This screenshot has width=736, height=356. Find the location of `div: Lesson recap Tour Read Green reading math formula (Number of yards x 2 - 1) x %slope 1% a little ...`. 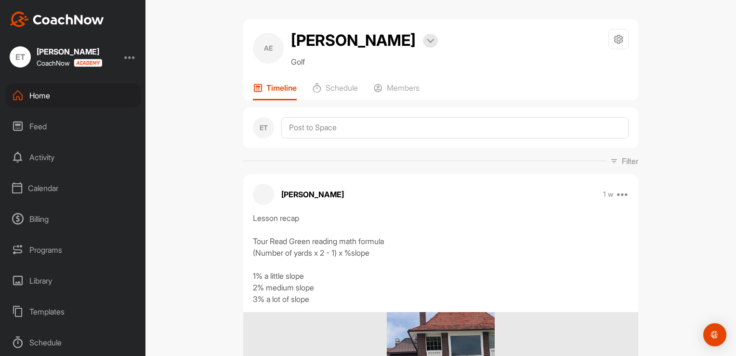

div: Lesson recap Tour Read Green reading math formula (Number of yards x 2 - 1) x %slope 1% a little ... is located at coordinates (441, 258).